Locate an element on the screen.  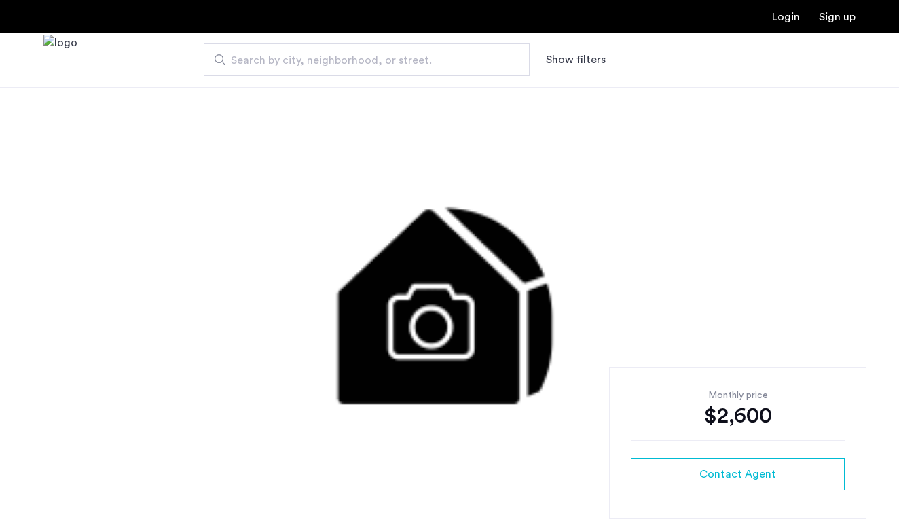
button: Show or hide filters is located at coordinates (576, 60).